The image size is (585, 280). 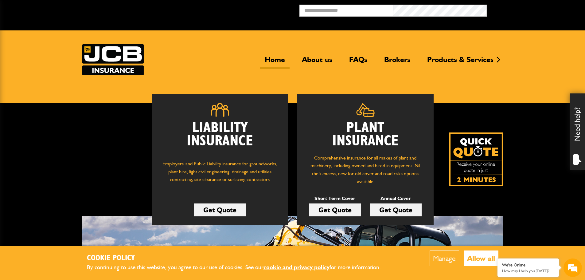 I want to click on h2: Plant Insurance, so click(x=366, y=135).